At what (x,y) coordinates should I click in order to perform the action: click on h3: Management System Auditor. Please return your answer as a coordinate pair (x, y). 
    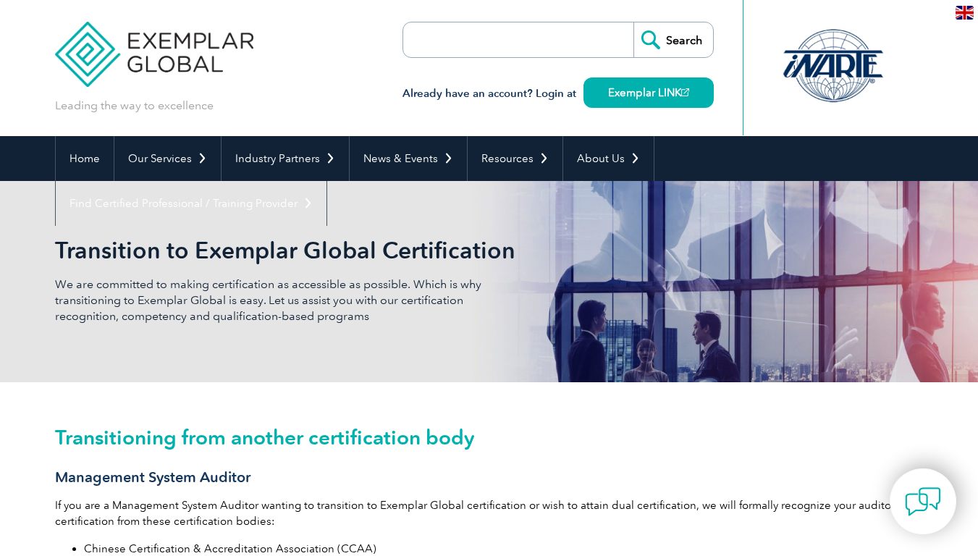
    Looking at the image, I should click on (489, 477).